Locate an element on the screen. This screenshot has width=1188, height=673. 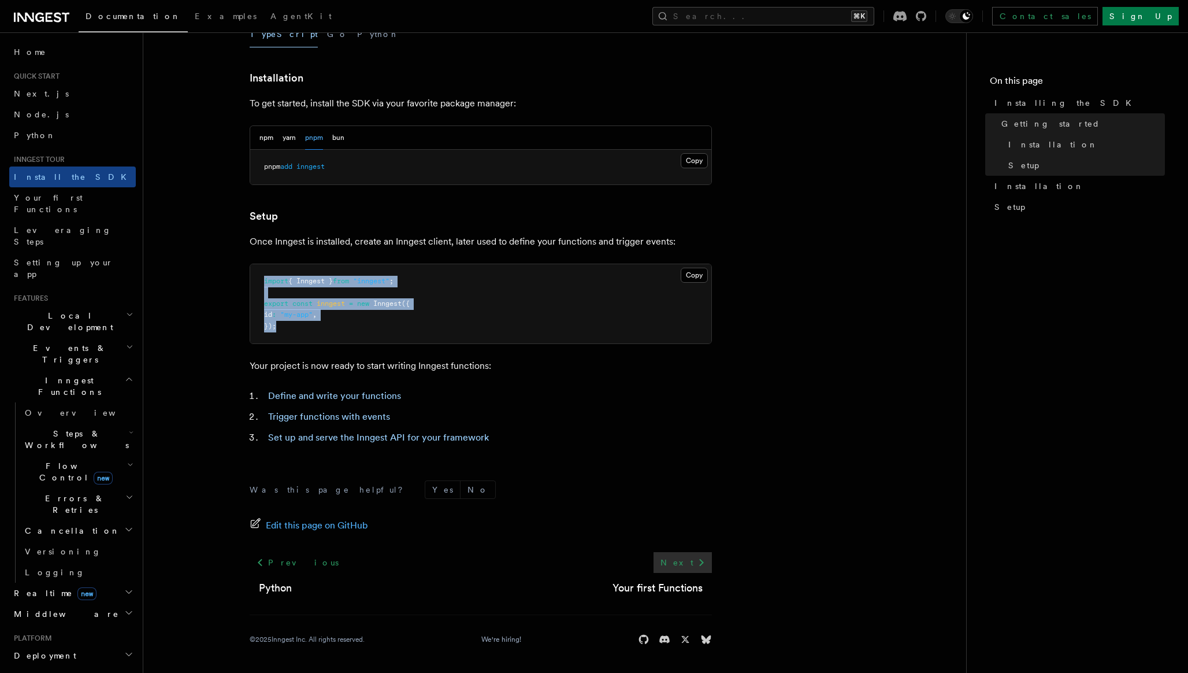
span: Middleware is located at coordinates (64, 614).